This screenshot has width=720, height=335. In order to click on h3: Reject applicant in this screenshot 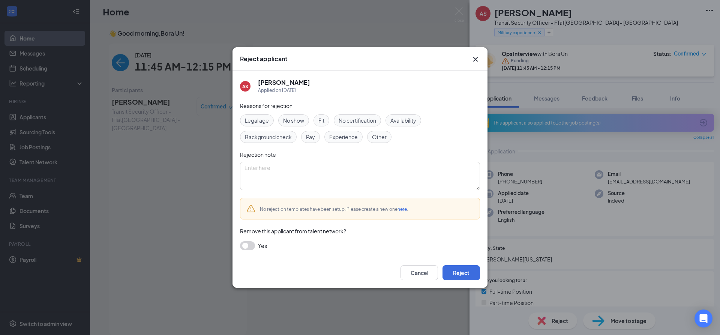, I will do `click(264, 59)`.